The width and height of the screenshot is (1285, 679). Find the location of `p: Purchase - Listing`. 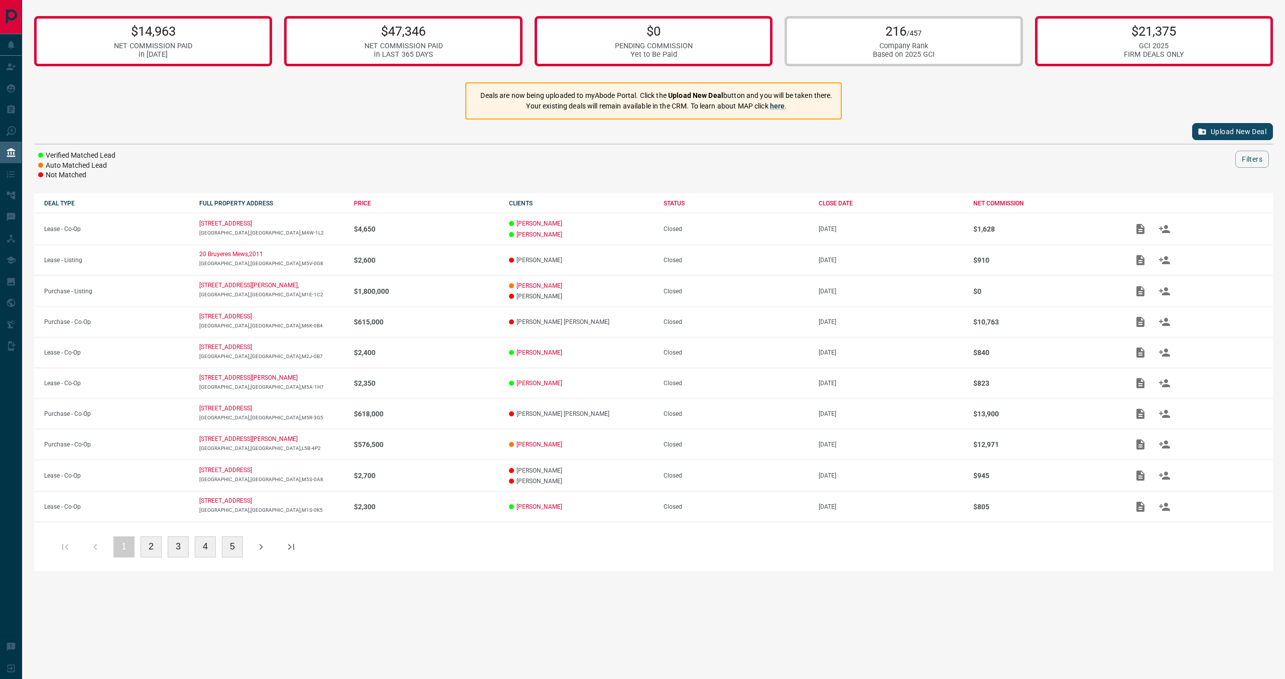

p: Purchase - Listing is located at coordinates (116, 291).